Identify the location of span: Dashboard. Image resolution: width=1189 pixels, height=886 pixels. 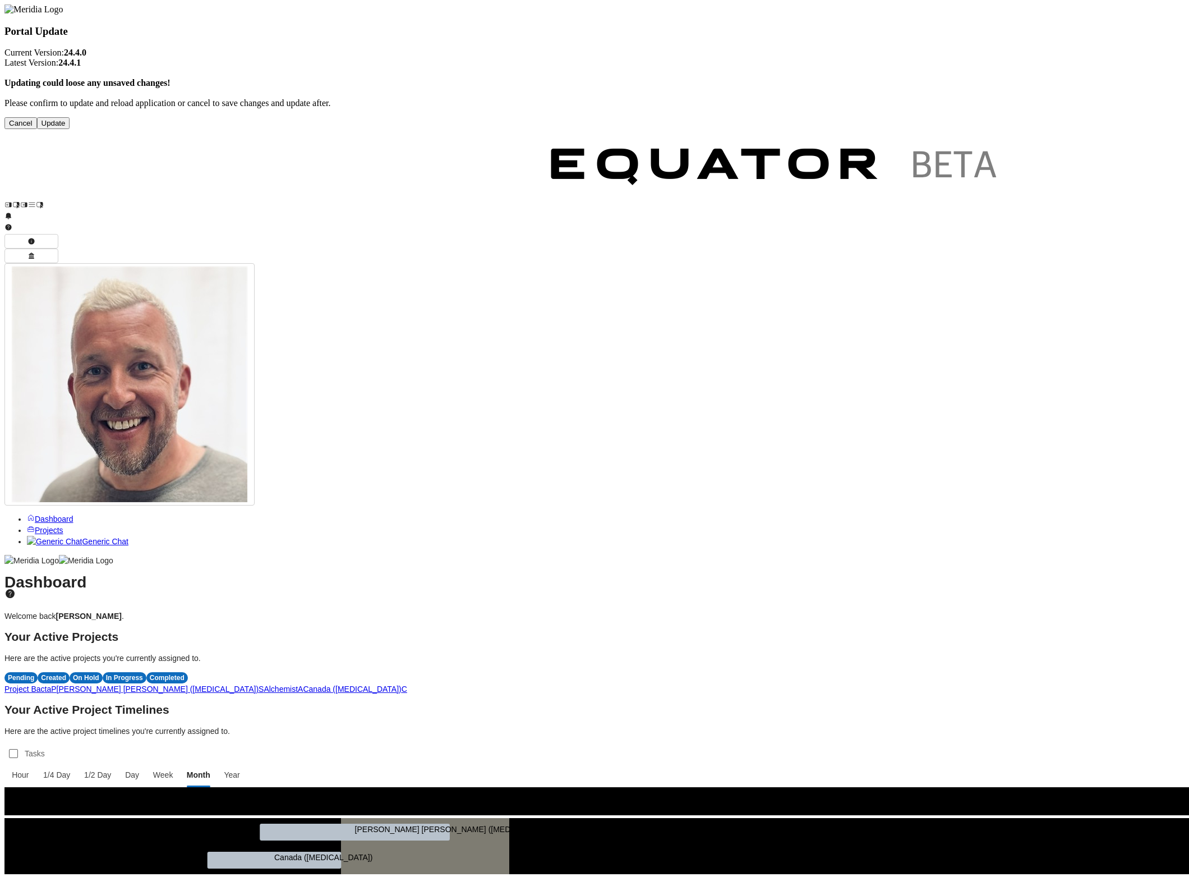
(54, 519).